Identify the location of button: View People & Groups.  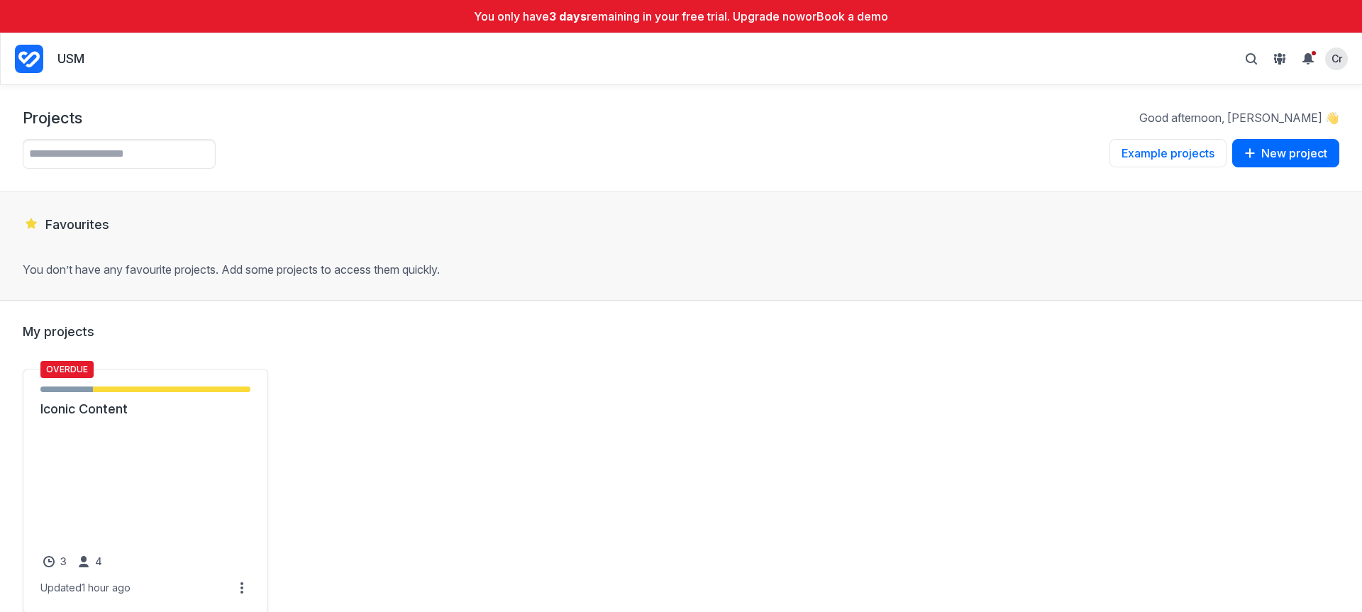
(1280, 59).